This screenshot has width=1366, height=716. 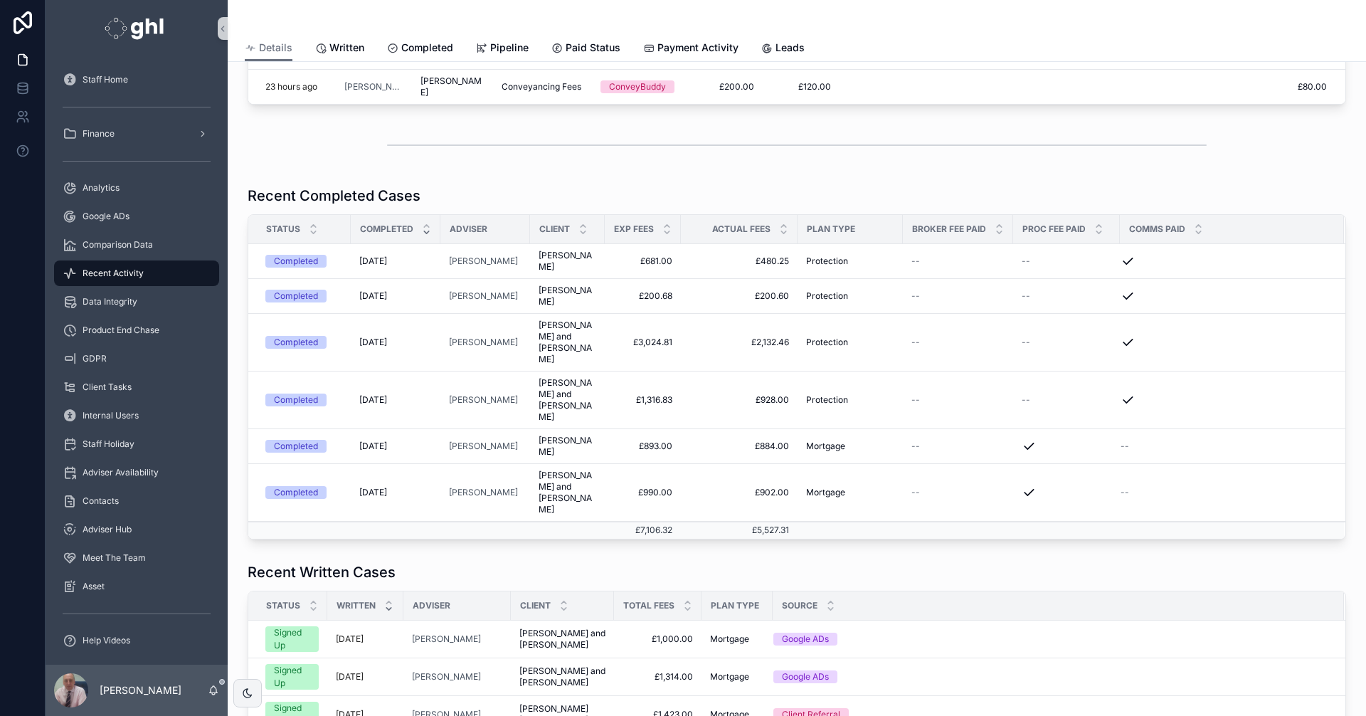 What do you see at coordinates (638, 87) in the screenshot?
I see `a: ConveyBuddy` at bounding box center [638, 87].